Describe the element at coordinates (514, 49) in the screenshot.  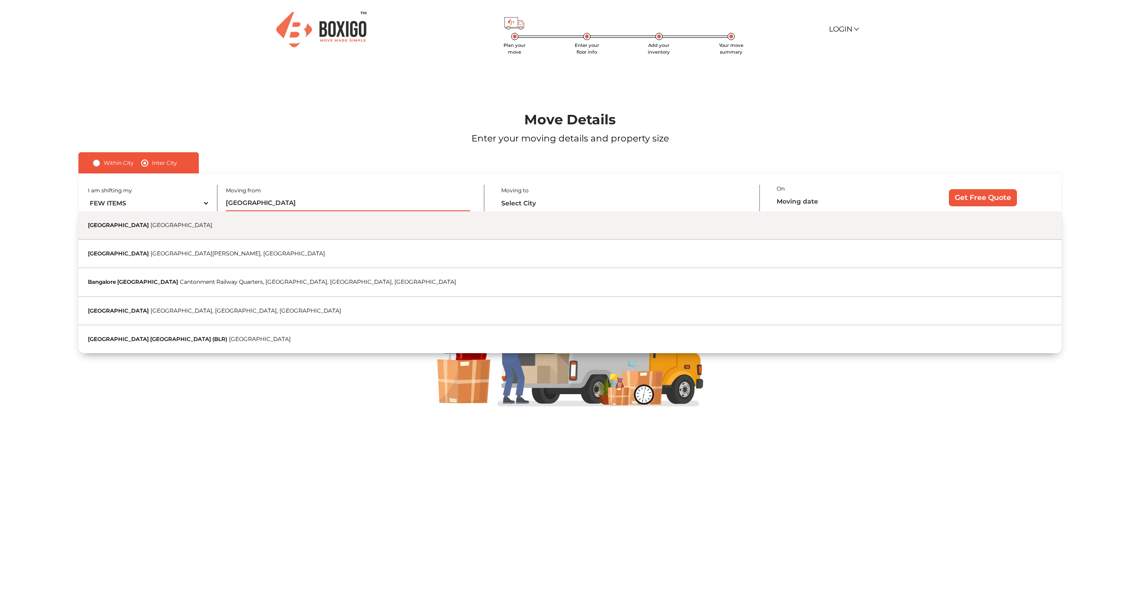
I see `span: Plan your move` at that location.